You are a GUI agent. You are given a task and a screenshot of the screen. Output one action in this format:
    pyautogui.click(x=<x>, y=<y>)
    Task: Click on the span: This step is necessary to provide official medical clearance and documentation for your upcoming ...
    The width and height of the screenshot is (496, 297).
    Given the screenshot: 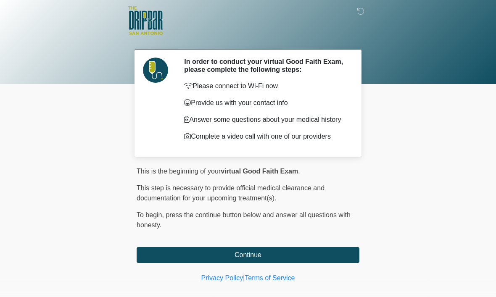 What is the action you would take?
    pyautogui.click(x=230, y=193)
    